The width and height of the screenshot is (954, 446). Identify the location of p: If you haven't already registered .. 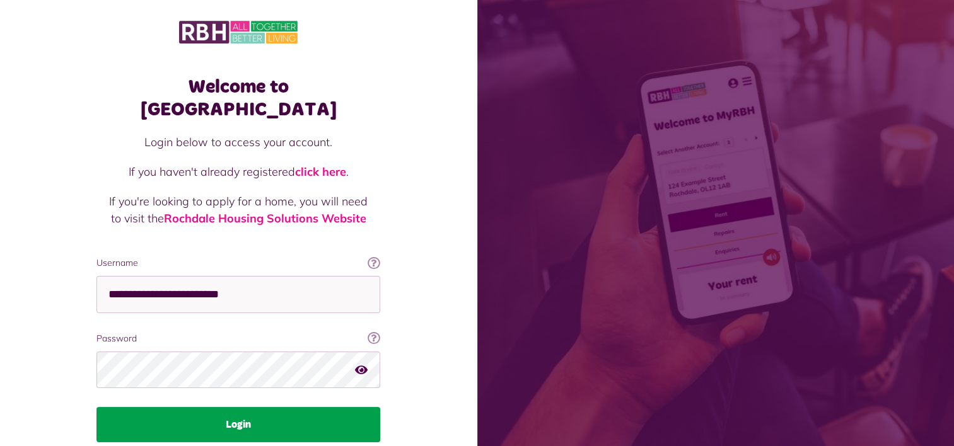
(238, 171).